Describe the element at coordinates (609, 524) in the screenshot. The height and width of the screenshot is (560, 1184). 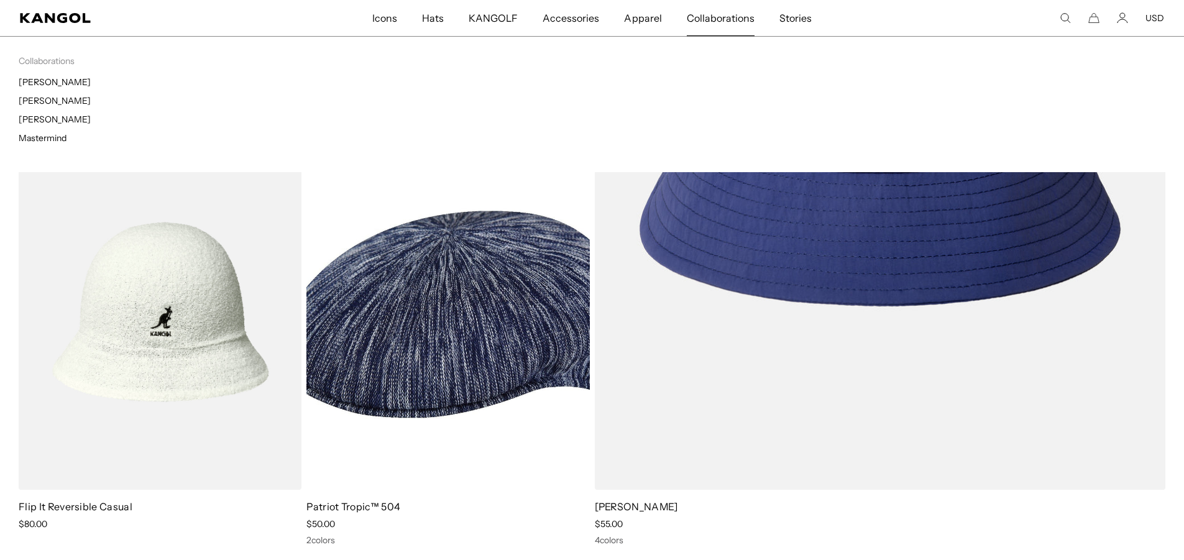
I see `span: $55.00` at that location.